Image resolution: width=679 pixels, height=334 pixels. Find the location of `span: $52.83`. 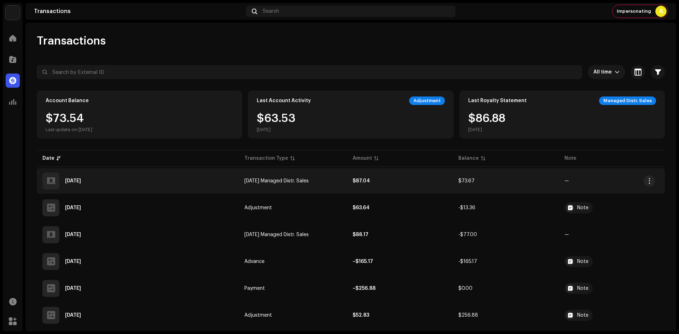

span: $52.83 is located at coordinates (361, 316).